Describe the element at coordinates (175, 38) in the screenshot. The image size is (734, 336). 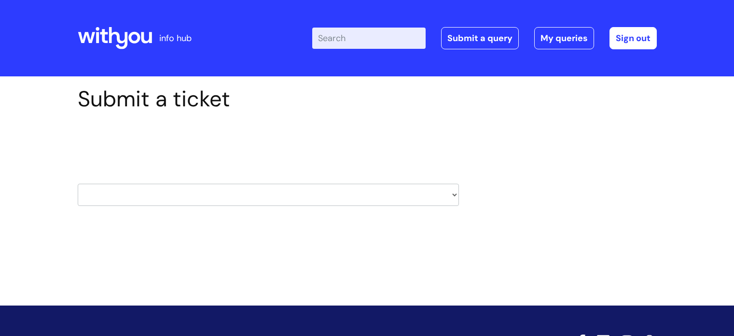
I see `p: info hub` at that location.